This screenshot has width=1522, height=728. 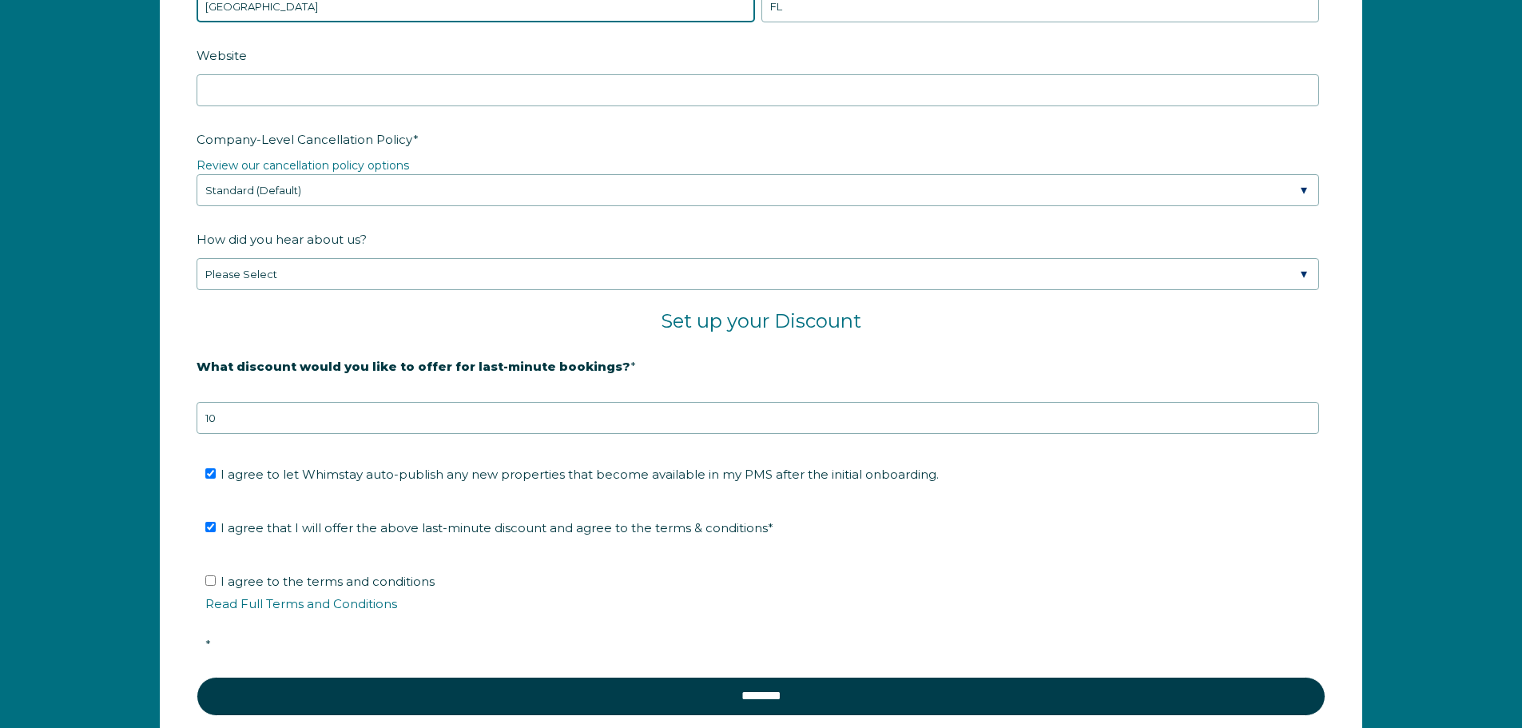 What do you see at coordinates (221, 55) in the screenshot?
I see `span: Website` at bounding box center [221, 55].